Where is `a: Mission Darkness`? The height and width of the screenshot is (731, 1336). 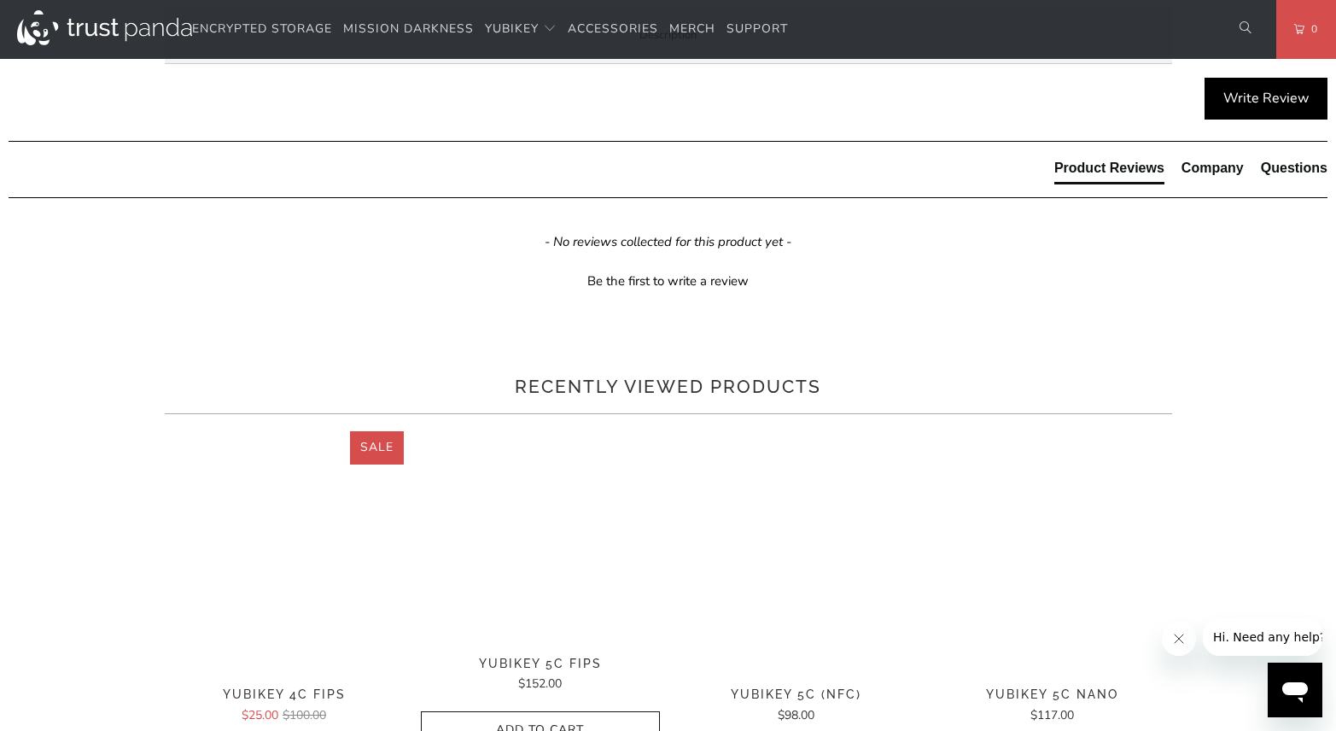 a: Mission Darkness is located at coordinates (408, 29).